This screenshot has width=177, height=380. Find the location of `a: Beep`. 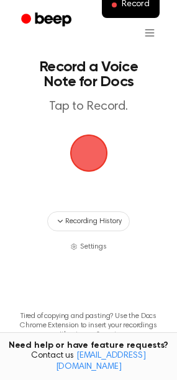

a: Beep is located at coordinates (47, 20).